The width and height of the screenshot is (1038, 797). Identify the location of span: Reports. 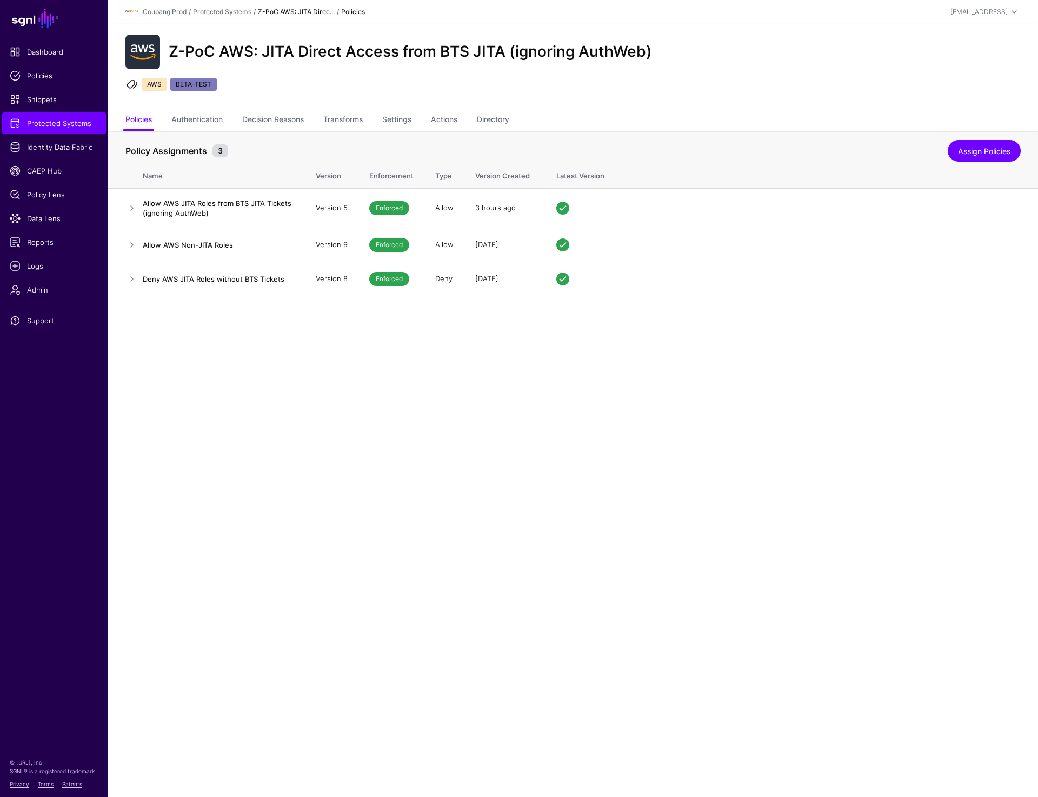
(54, 242).